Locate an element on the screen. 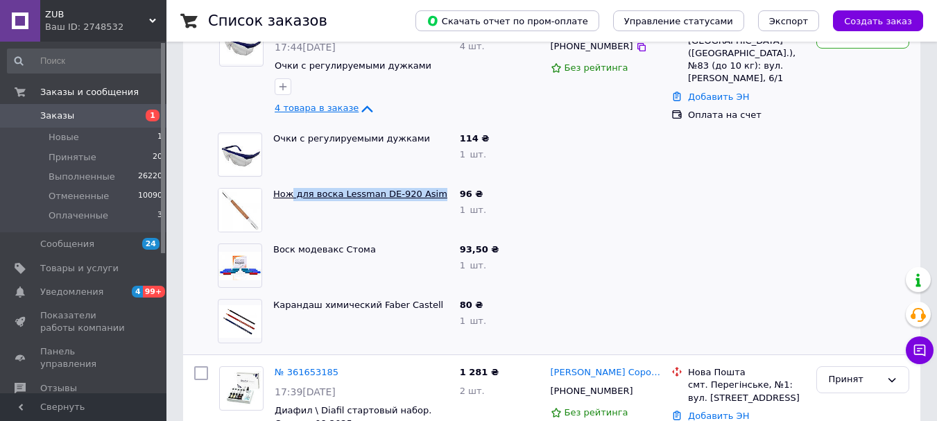 The width and height of the screenshot is (937, 421). a: Карандаш химический Faber Castell is located at coordinates (358, 304).